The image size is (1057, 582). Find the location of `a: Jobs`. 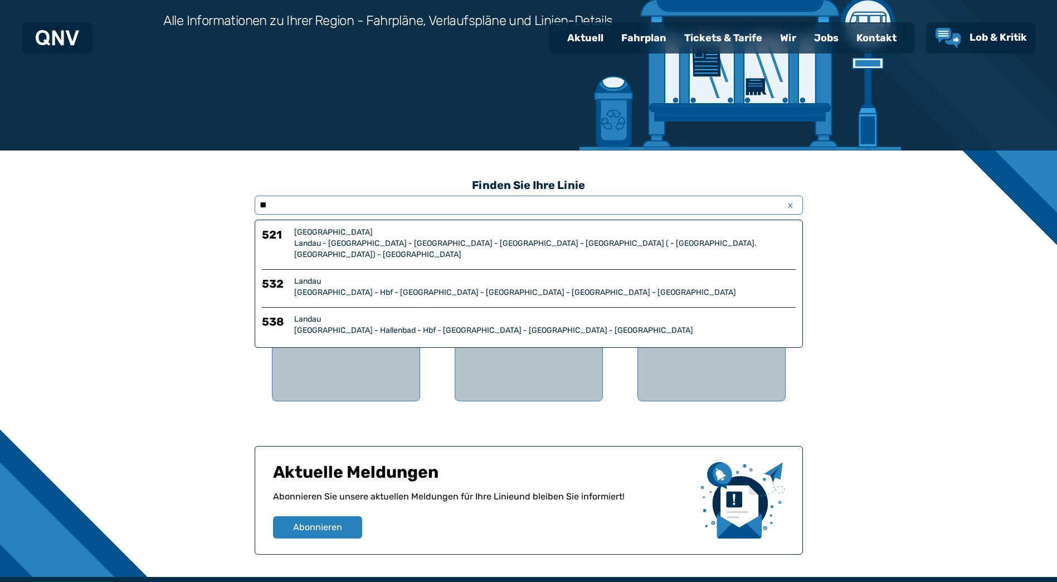

a: Jobs is located at coordinates (826, 38).